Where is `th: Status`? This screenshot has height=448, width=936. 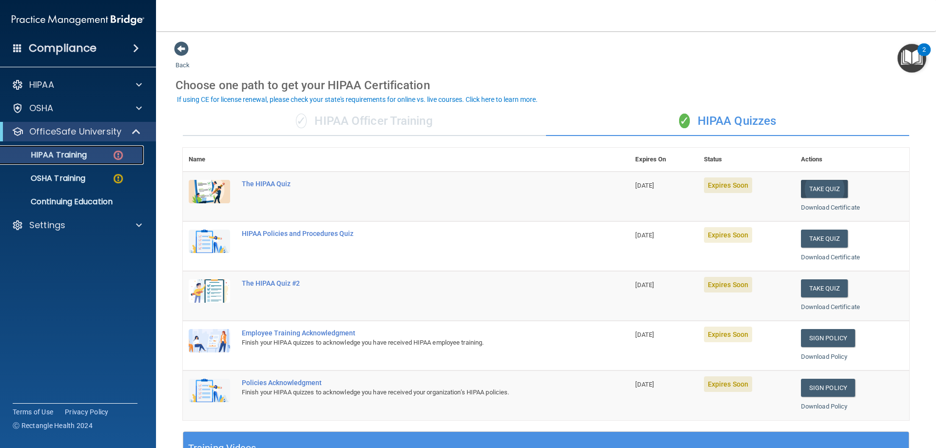 th: Status is located at coordinates (747, 159).